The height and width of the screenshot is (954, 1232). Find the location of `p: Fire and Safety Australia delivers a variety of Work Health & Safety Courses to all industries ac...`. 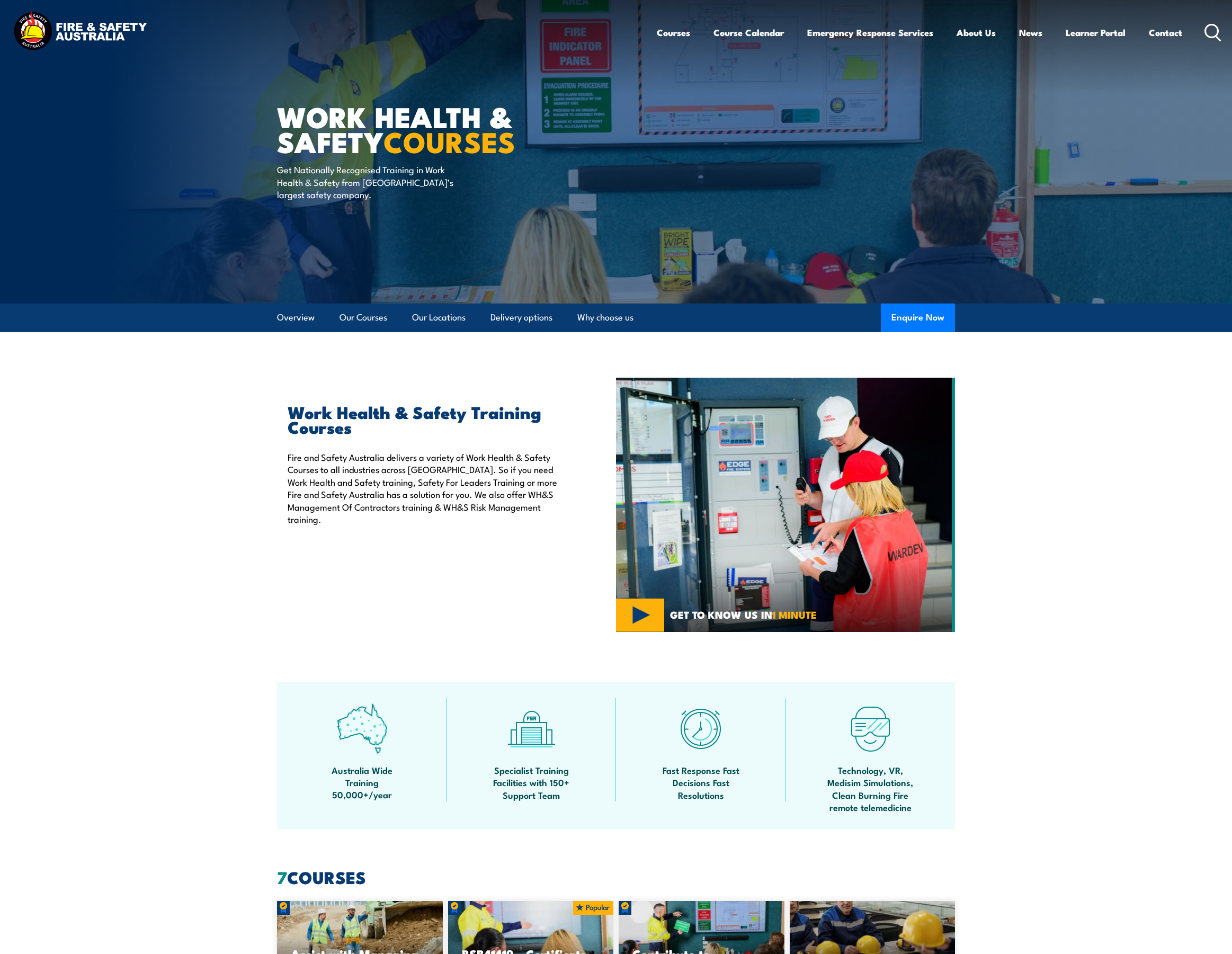

p: Fire and Safety Australia delivers a variety of Work Health & Safety Courses to all industries ac... is located at coordinates (427, 488).